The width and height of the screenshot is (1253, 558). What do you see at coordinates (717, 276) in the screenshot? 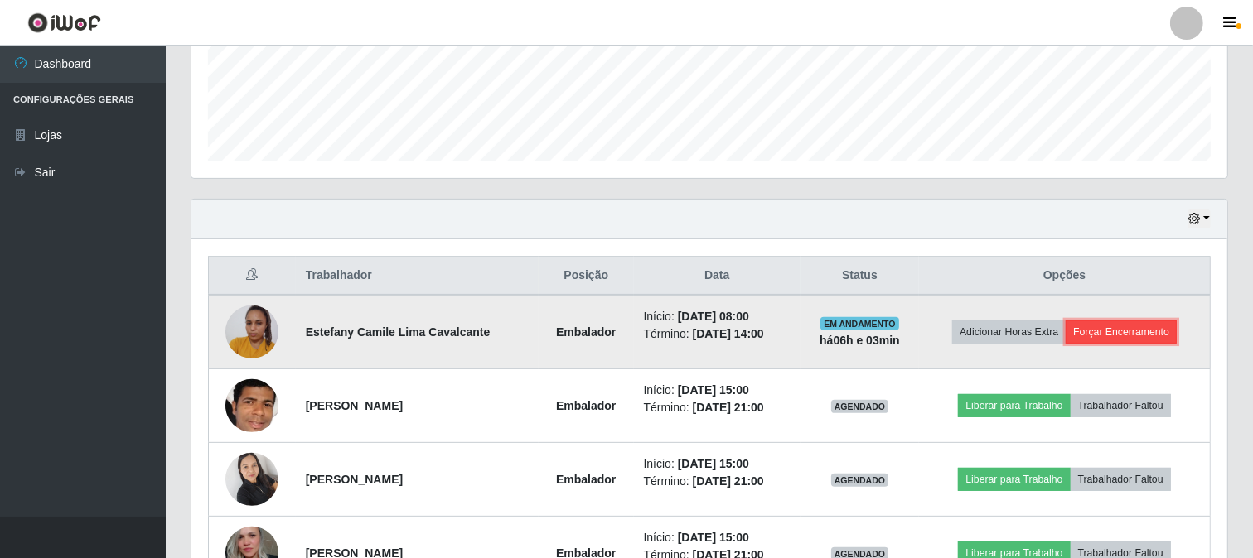
I see `th: Data` at bounding box center [717, 276].